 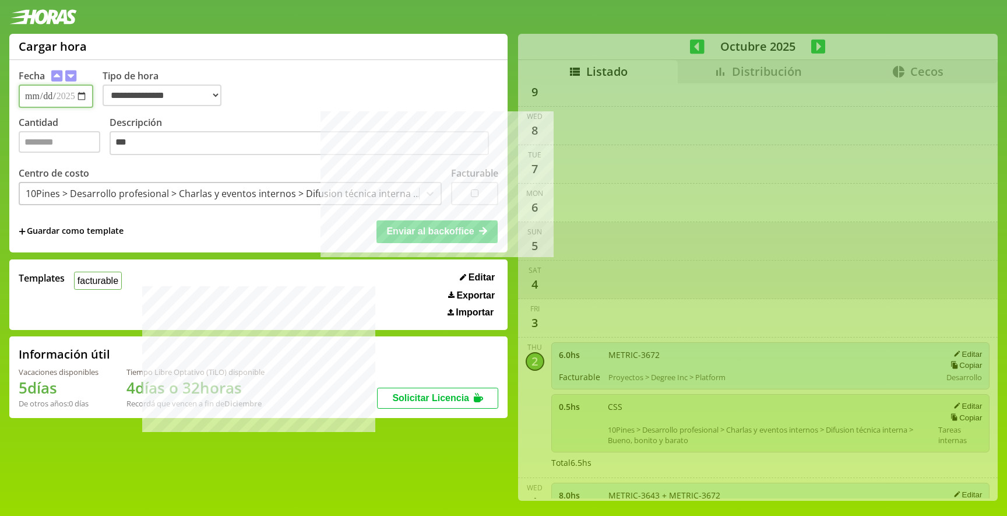 I want to click on button: Exportar, so click(x=471, y=295).